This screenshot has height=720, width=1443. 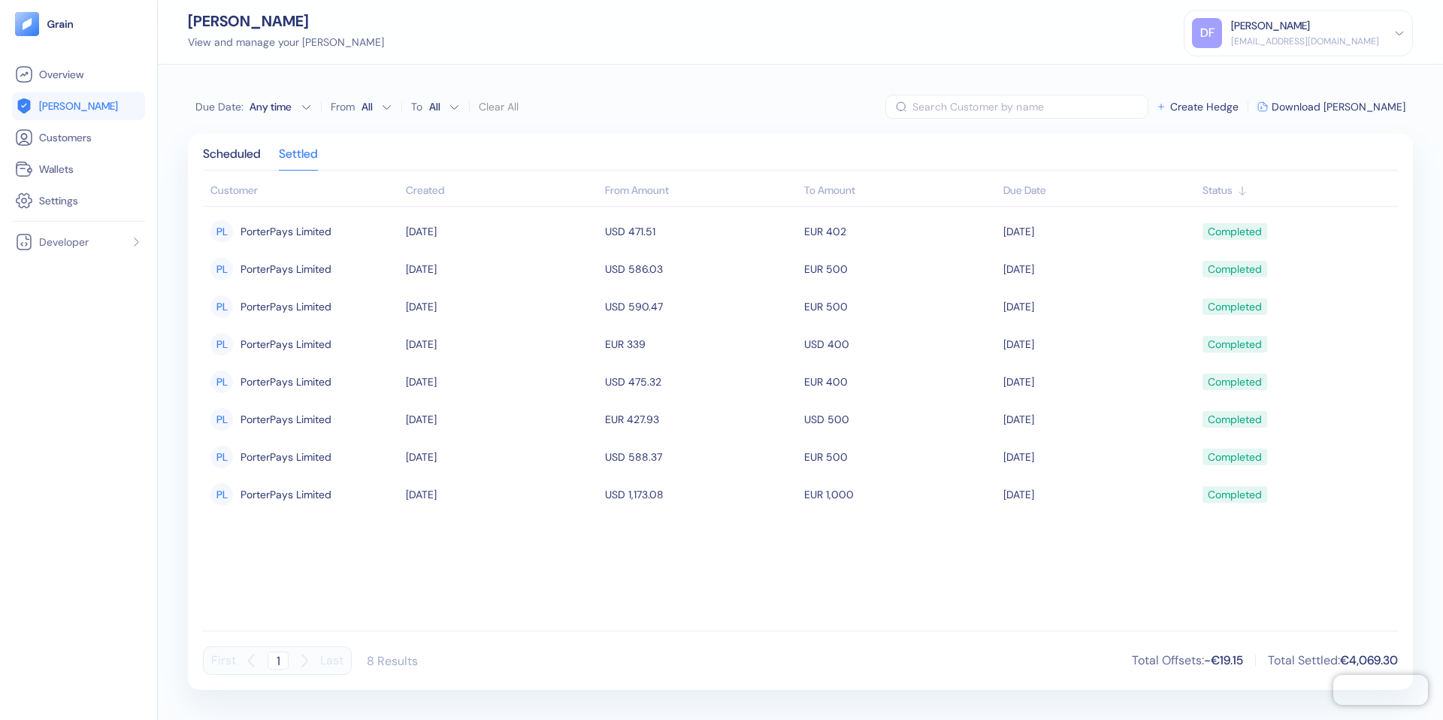 I want to click on div: Any time, so click(x=272, y=107).